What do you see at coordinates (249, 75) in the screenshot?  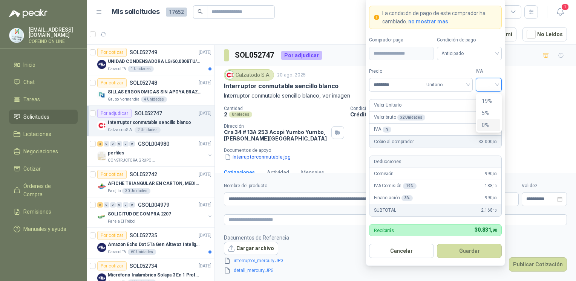 I see `div: Calzatodo S.A.` at bounding box center [249, 75].